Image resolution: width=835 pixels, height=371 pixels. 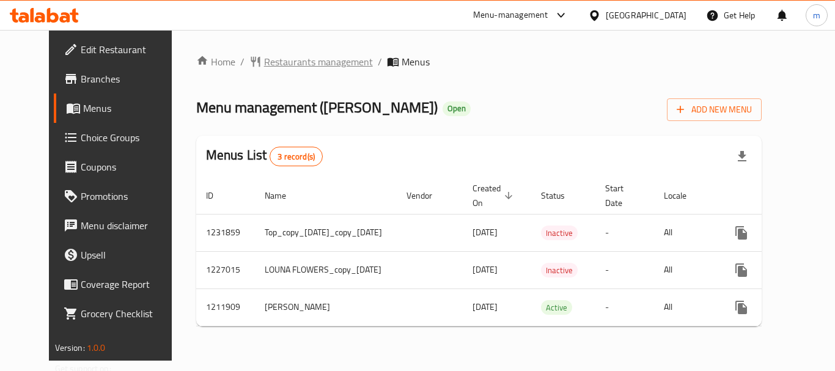 I want to click on span: Edit Restaurant, so click(x=130, y=50).